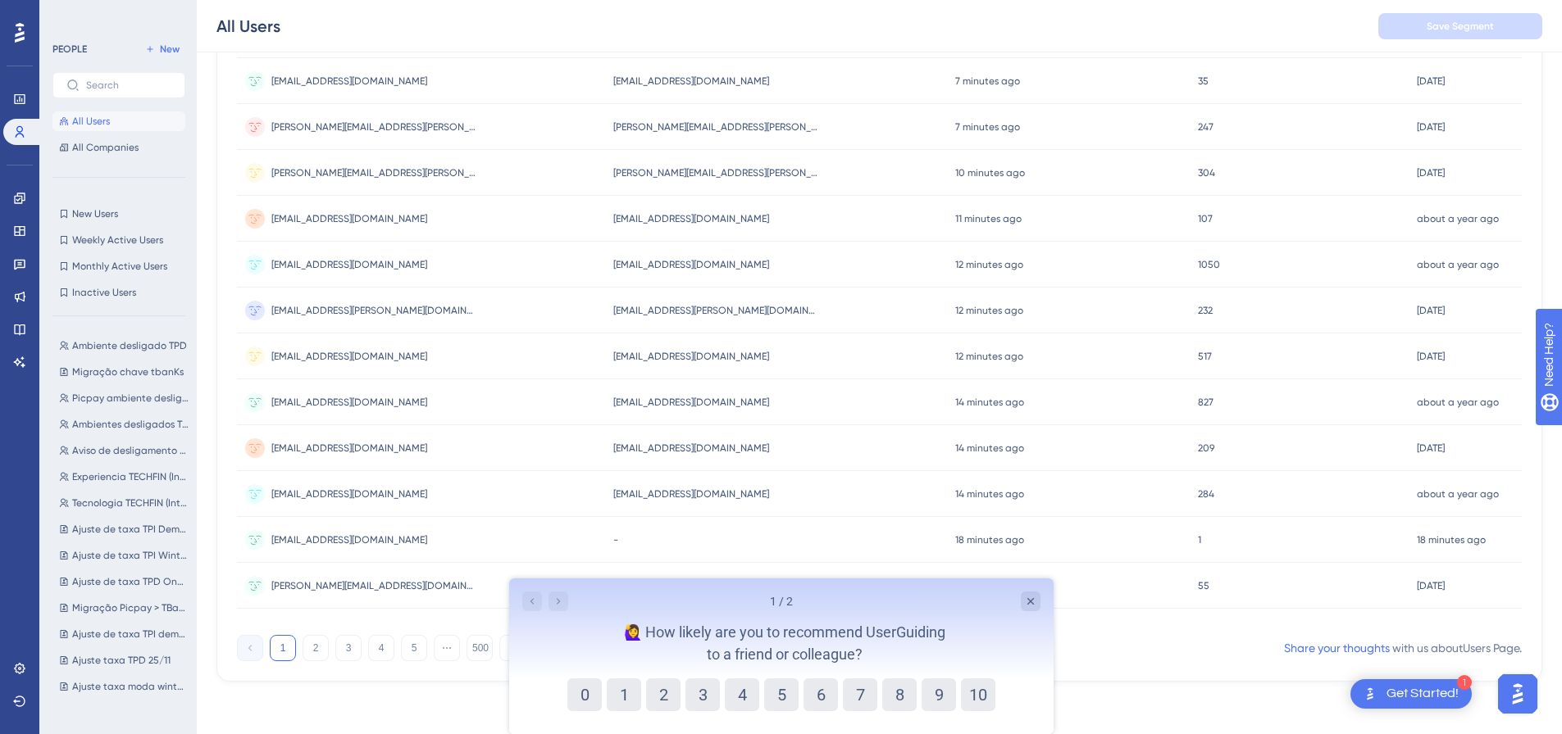 Image resolution: width=1562 pixels, height=734 pixels. I want to click on div: All Users, so click(248, 26).